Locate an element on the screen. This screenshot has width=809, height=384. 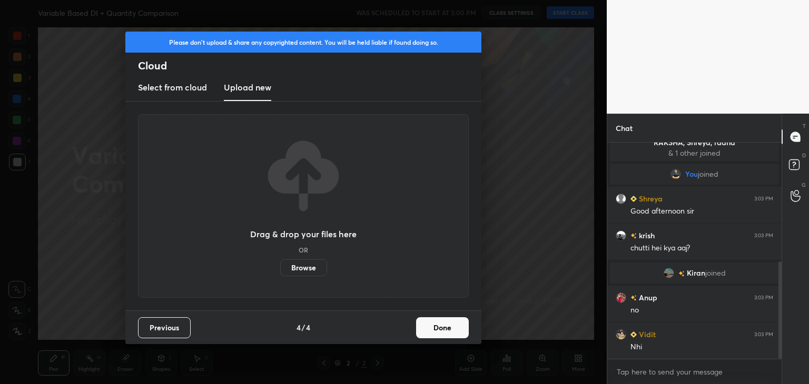
img: 41f05ac9065943528c9a6f9fe19d5604.jpg is located at coordinates (669, 273).